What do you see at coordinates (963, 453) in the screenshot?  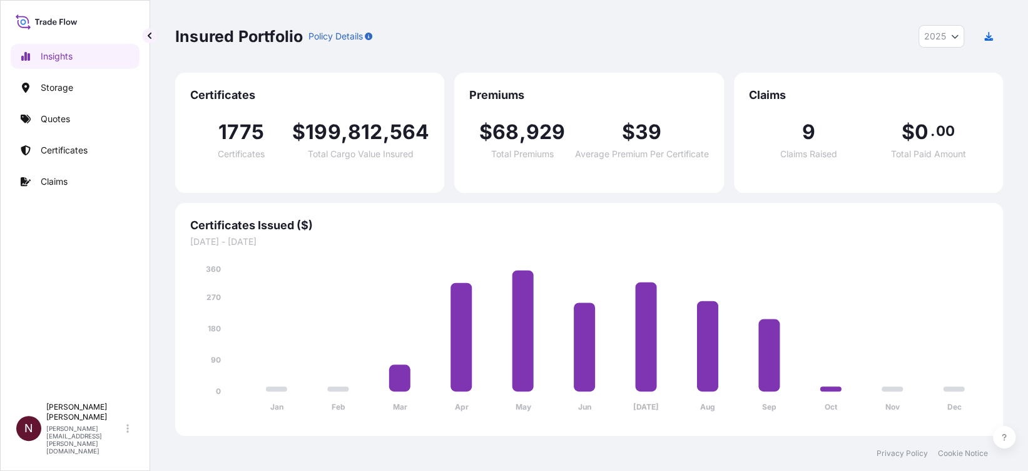 I see `a: Cookie Notice` at bounding box center [963, 453].